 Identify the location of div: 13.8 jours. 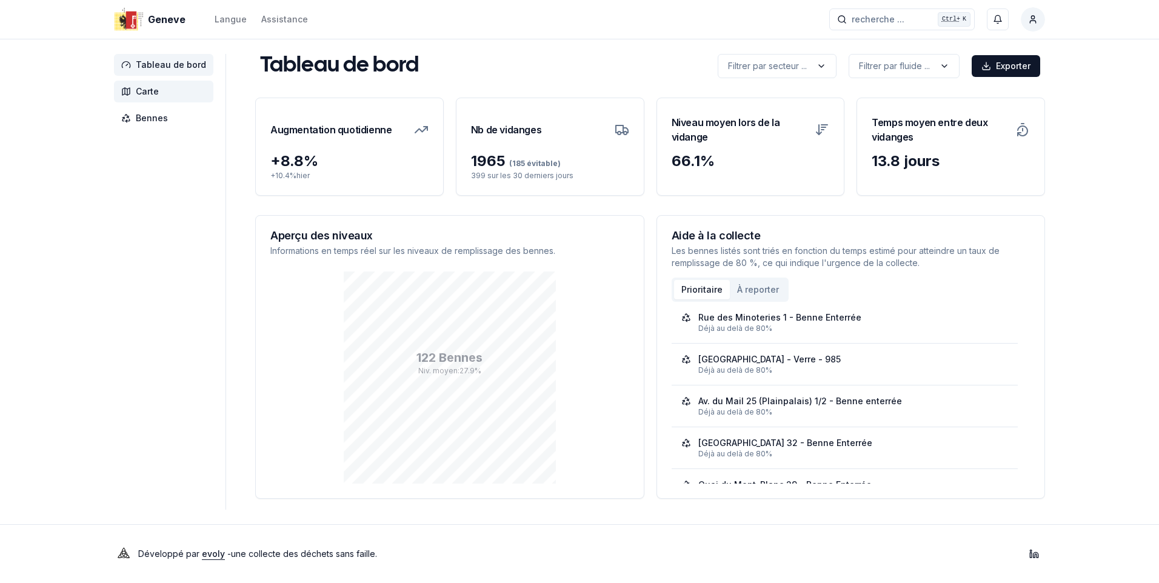
(951, 161).